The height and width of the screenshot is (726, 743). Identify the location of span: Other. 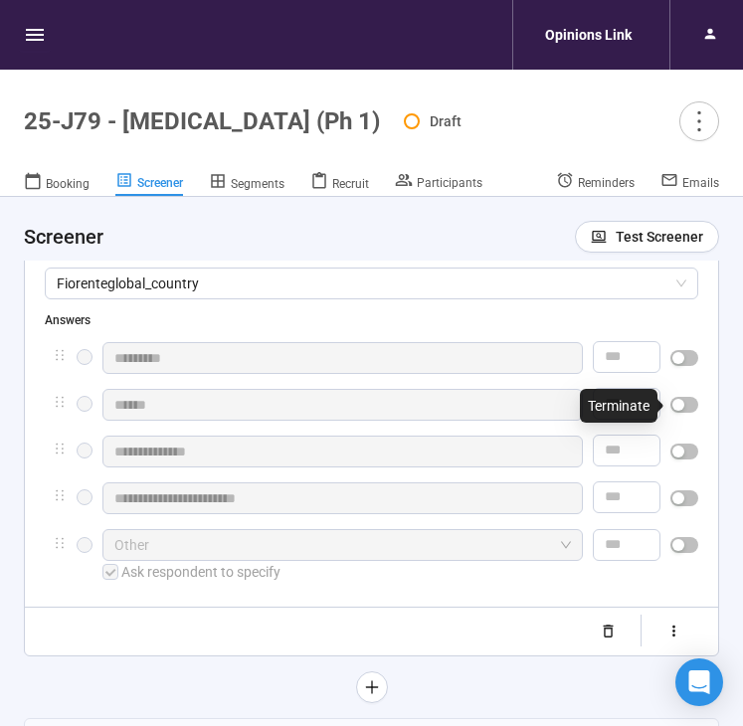
(342, 545).